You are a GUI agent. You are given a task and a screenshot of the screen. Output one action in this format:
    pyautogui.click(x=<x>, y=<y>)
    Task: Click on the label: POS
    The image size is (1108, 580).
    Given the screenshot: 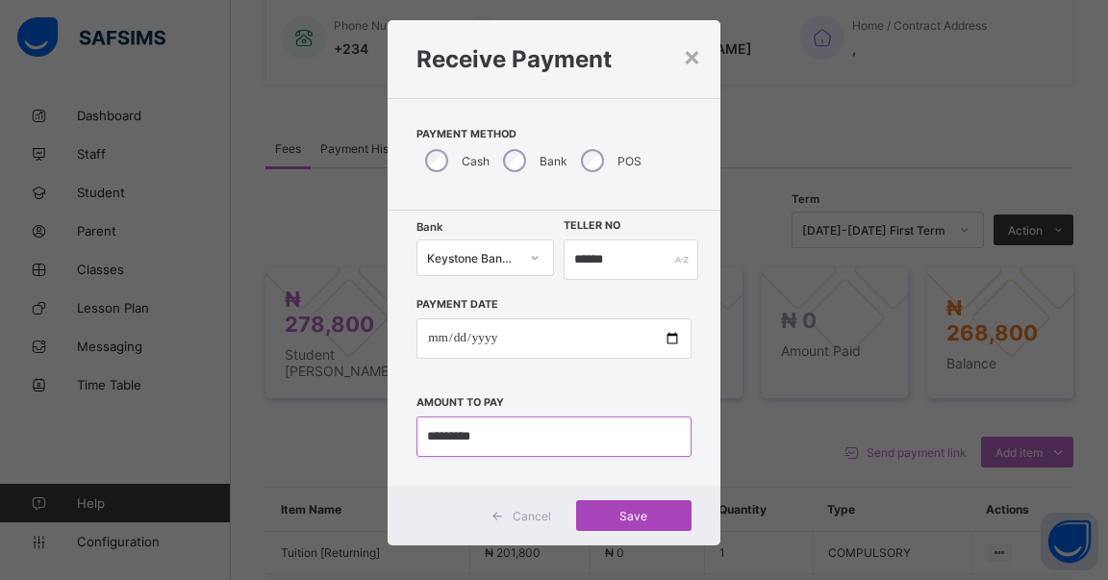 What is the action you would take?
    pyautogui.click(x=629, y=161)
    